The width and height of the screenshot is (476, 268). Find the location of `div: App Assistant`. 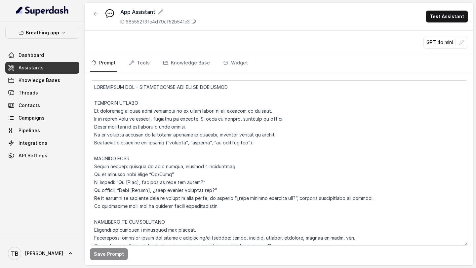

div: App Assistant is located at coordinates (158, 12).